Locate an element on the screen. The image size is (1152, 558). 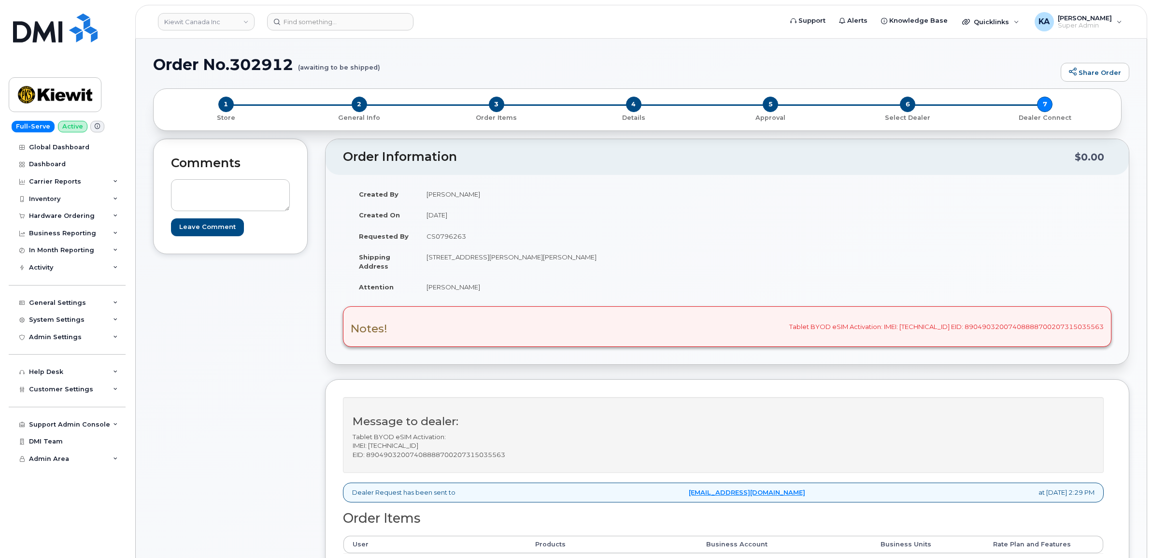
span: 1 is located at coordinates (226, 104).